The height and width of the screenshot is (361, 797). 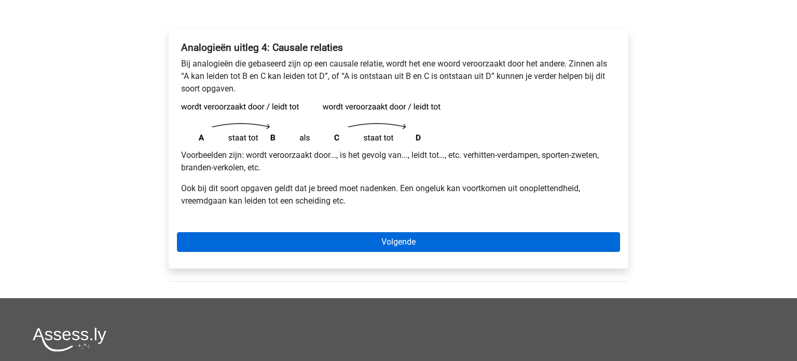 What do you see at coordinates (311, 122) in the screenshot?
I see `img: analogies_pattern4.png` at bounding box center [311, 122].